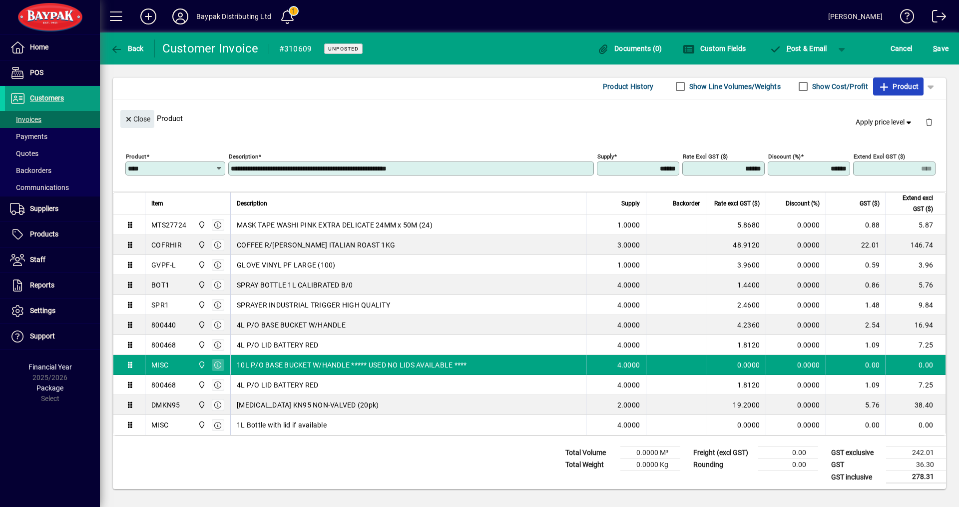 This screenshot has width=959, height=507. I want to click on app-page-header-button: Close, so click(137, 118).